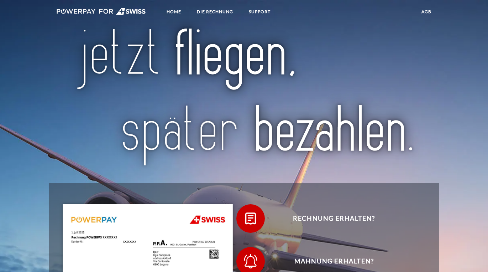 The height and width of the screenshot is (272, 488). Describe the element at coordinates (215, 12) in the screenshot. I see `a: DIE RECHNUNG` at that location.